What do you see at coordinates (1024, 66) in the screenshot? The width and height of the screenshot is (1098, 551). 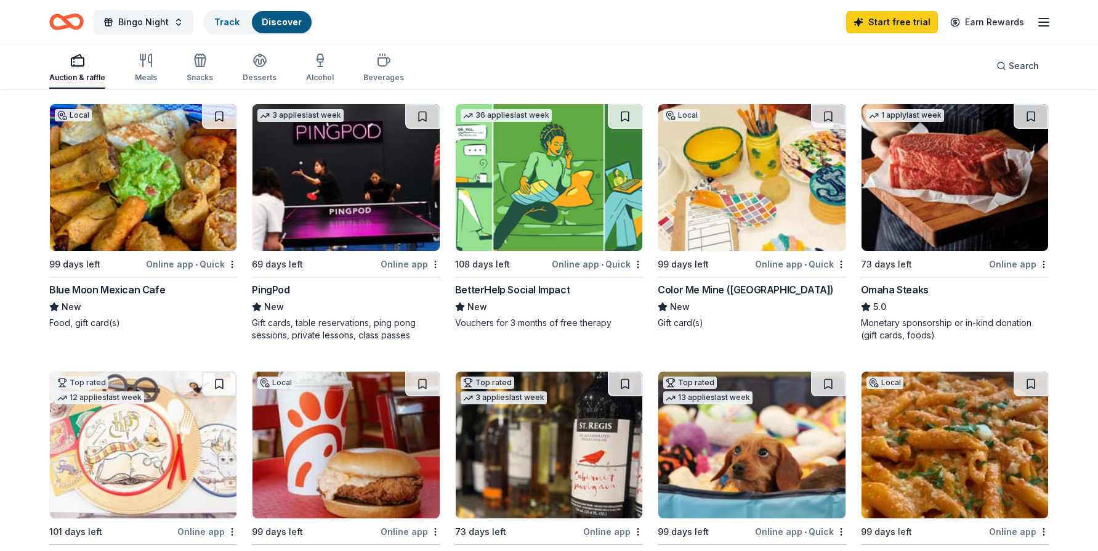 I see `span: Search` at bounding box center [1024, 66].